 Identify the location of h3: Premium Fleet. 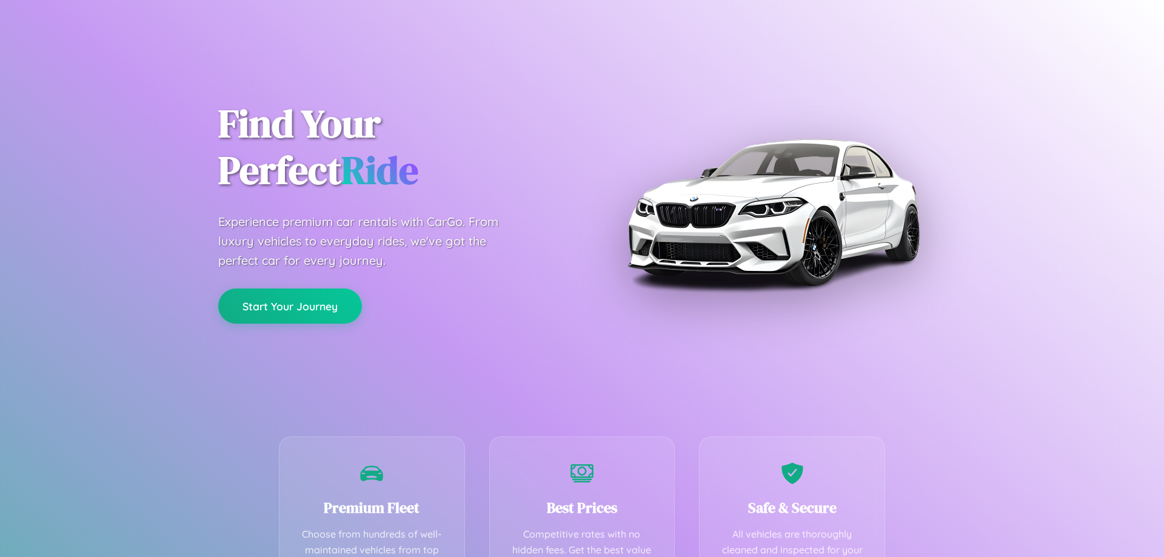
(372, 507).